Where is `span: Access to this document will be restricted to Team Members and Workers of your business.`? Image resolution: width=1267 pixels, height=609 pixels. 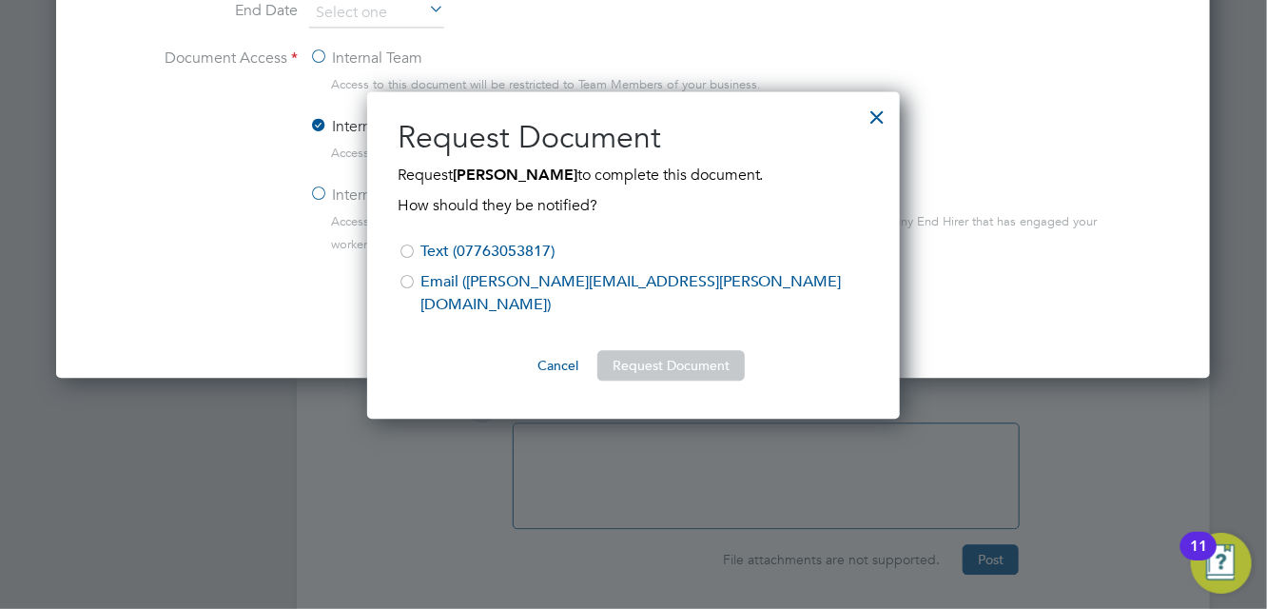
span: Access to this document will be restricted to Team Members and Workers of your business. is located at coordinates (582, 153).